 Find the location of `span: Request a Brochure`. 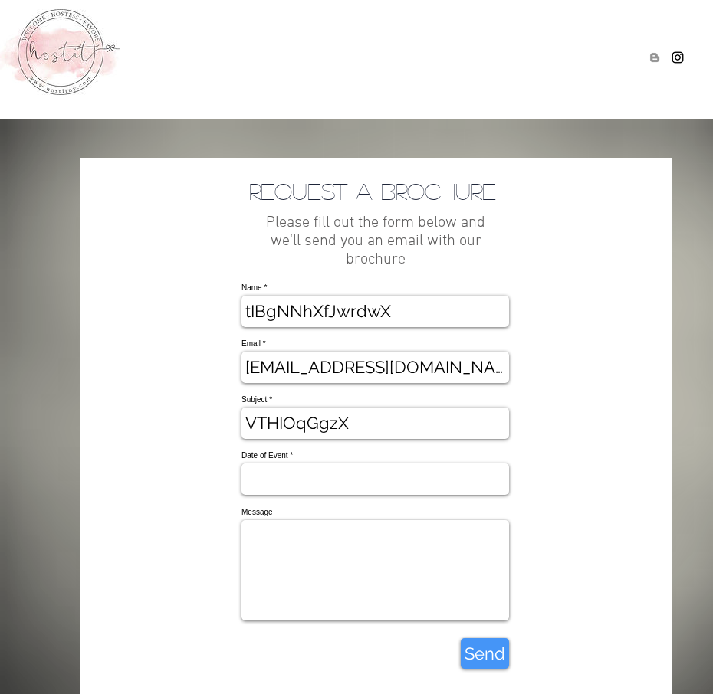

span: Request a Brochure is located at coordinates (373, 191).